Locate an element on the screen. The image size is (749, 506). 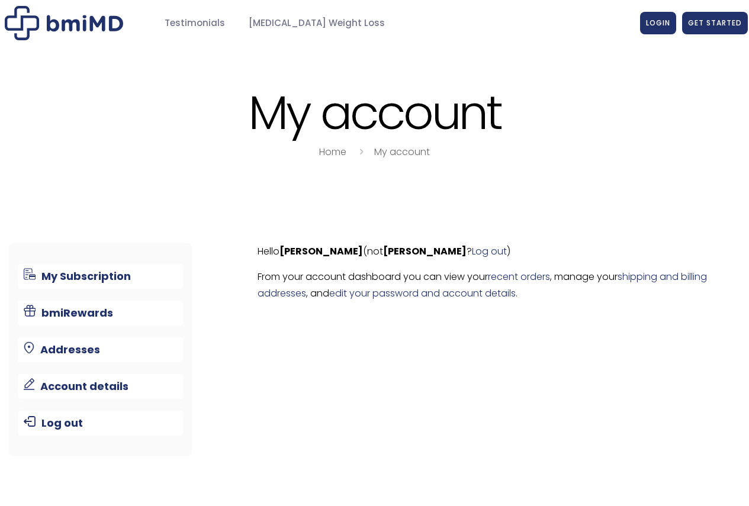
span: Testimonials is located at coordinates (195, 23).